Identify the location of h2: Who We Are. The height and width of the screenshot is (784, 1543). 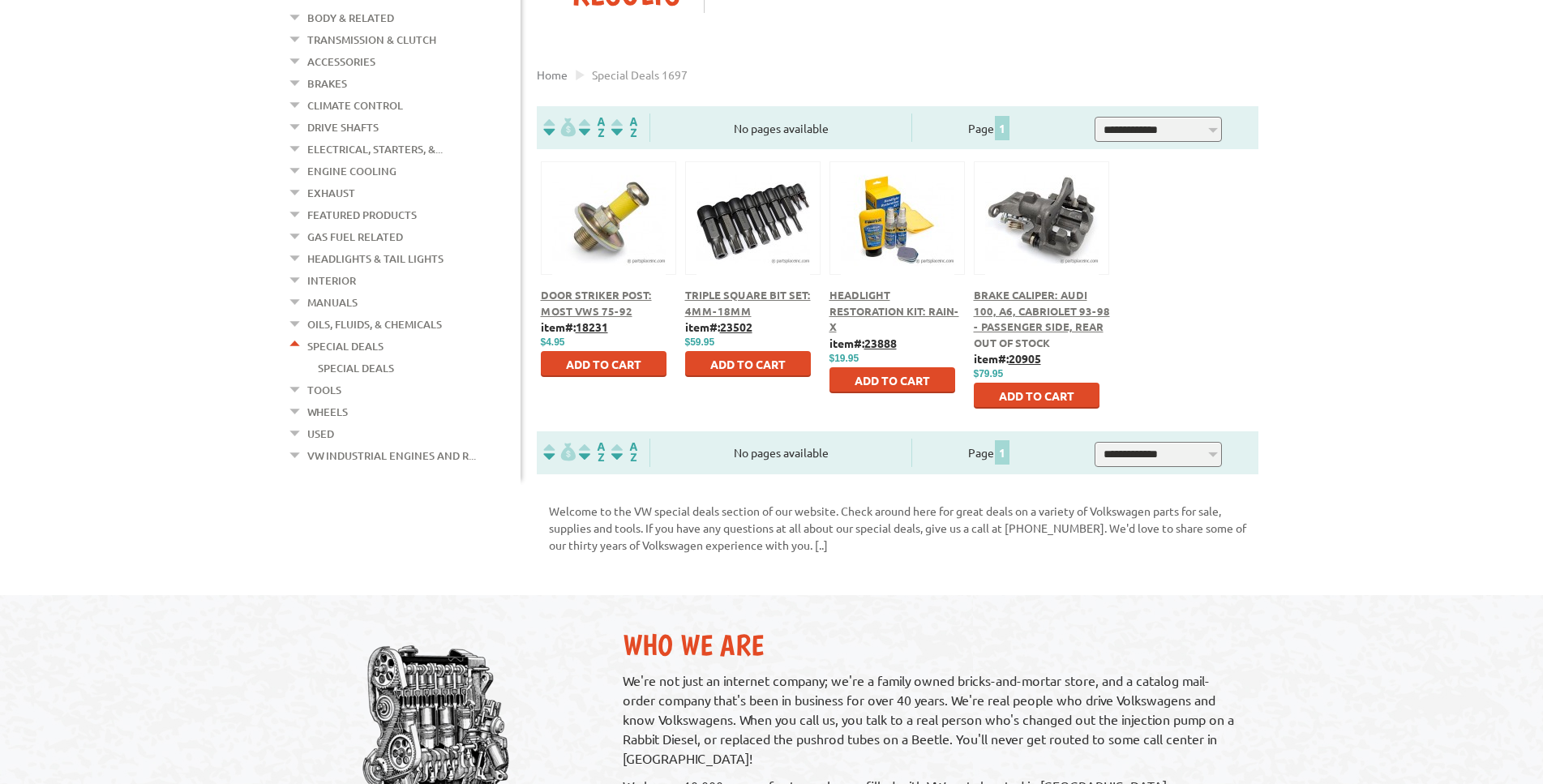
(932, 644).